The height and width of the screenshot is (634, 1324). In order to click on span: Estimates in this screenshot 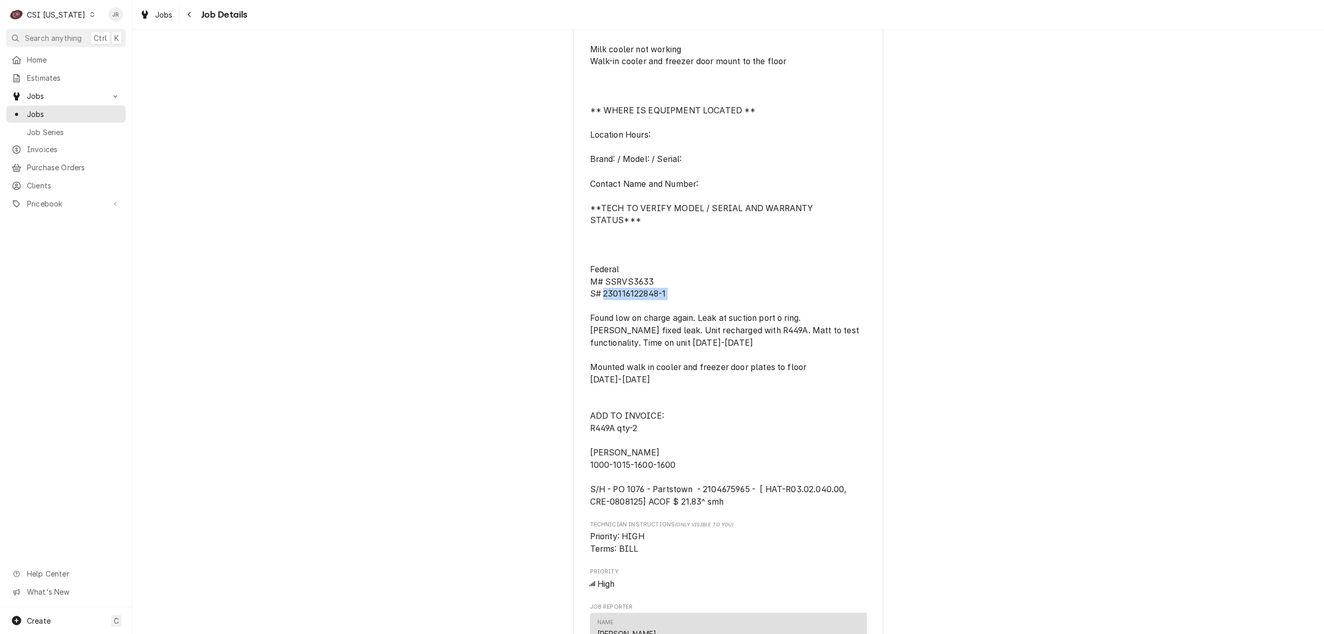, I will do `click(73, 78)`.